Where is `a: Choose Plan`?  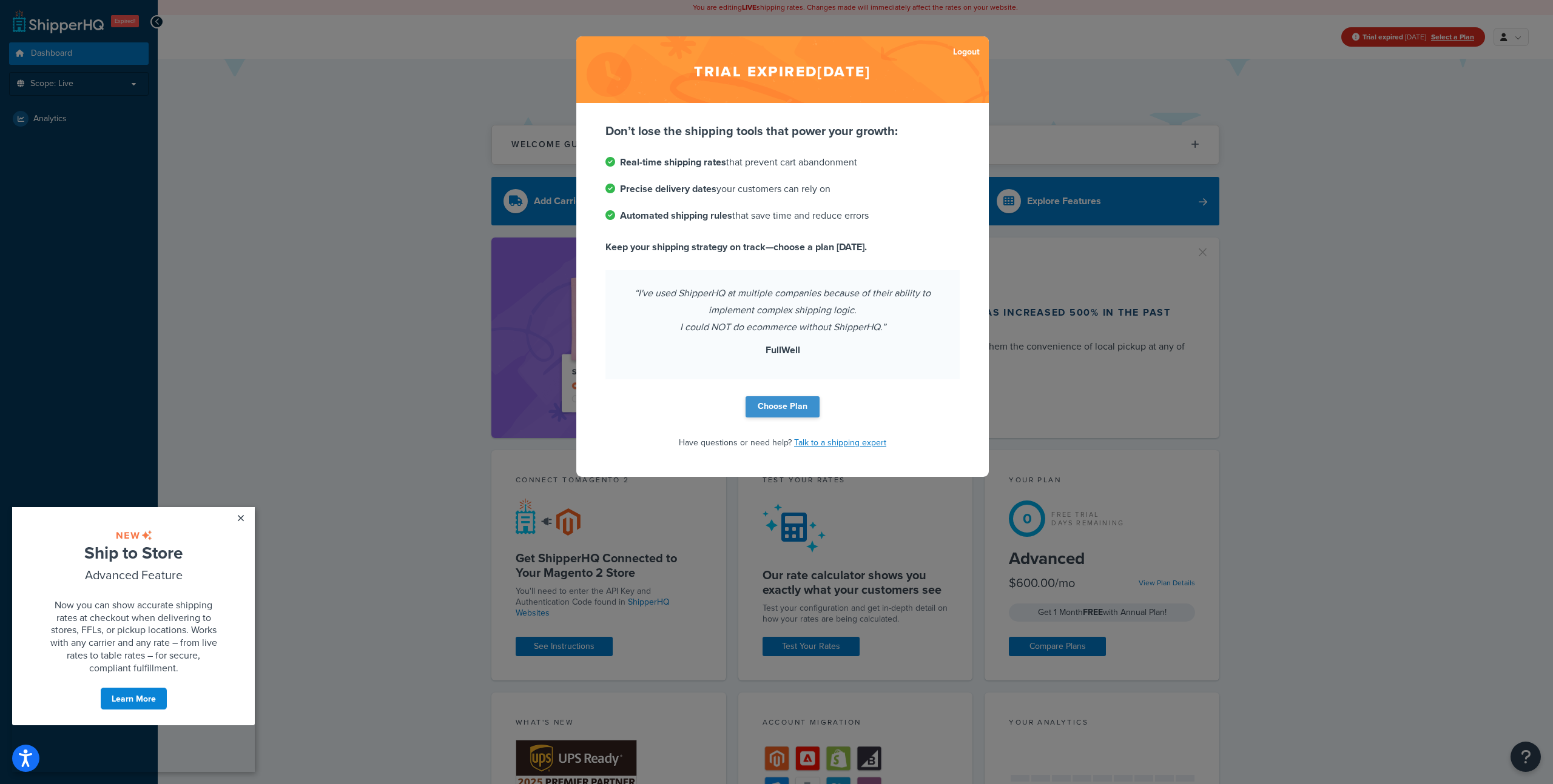
a: Choose Plan is located at coordinates (782, 406).